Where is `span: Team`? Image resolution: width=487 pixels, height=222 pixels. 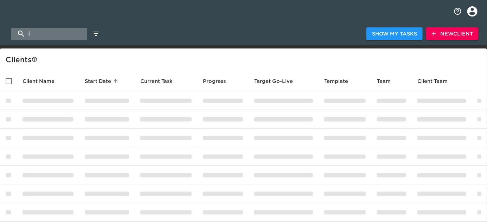 span: Team is located at coordinates (388, 81).